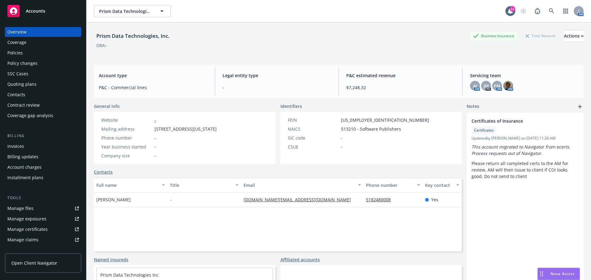 This screenshot has width=591, height=280. Describe the element at coordinates (35, 11) in the screenshot. I see `span: Accounts` at that location.